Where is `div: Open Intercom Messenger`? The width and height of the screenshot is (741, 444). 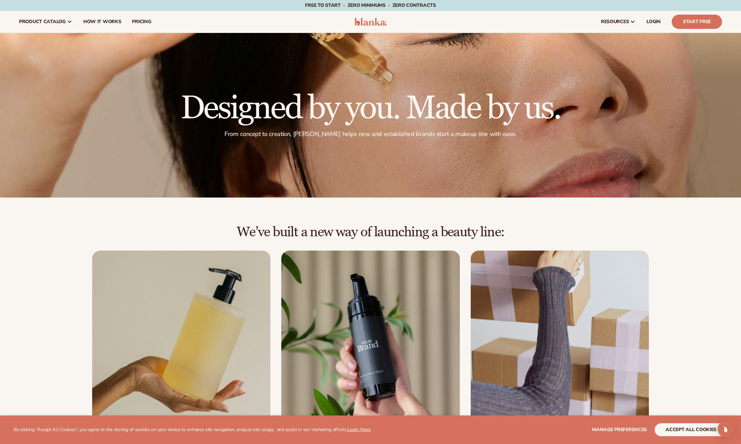
div: Open Intercom Messenger is located at coordinates (725, 429).